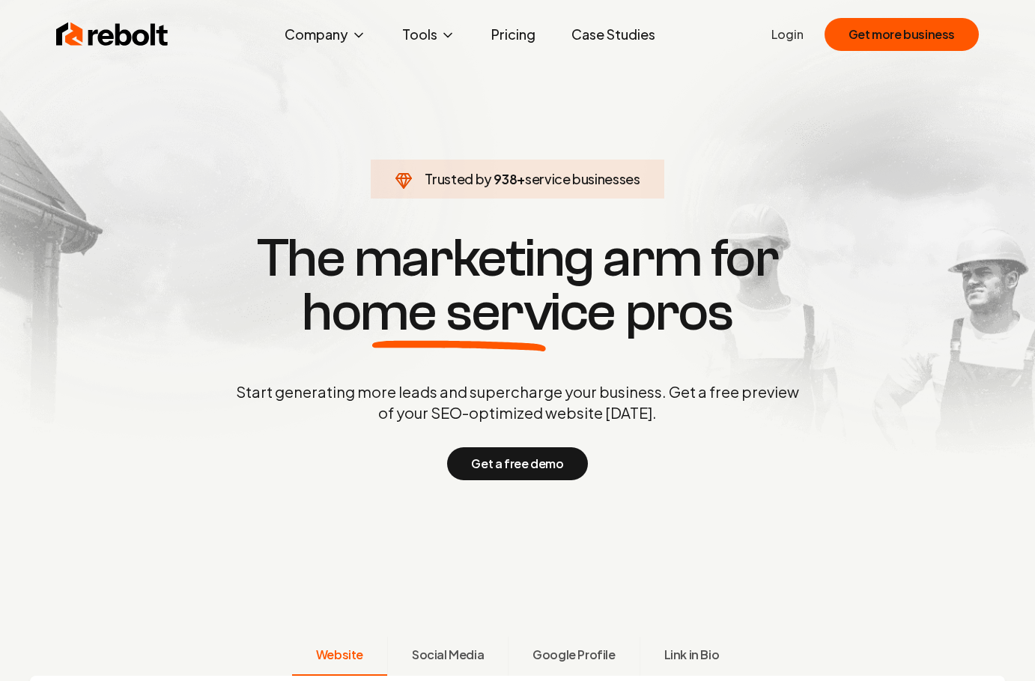  What do you see at coordinates (787, 34) in the screenshot?
I see `a: Login` at bounding box center [787, 34].